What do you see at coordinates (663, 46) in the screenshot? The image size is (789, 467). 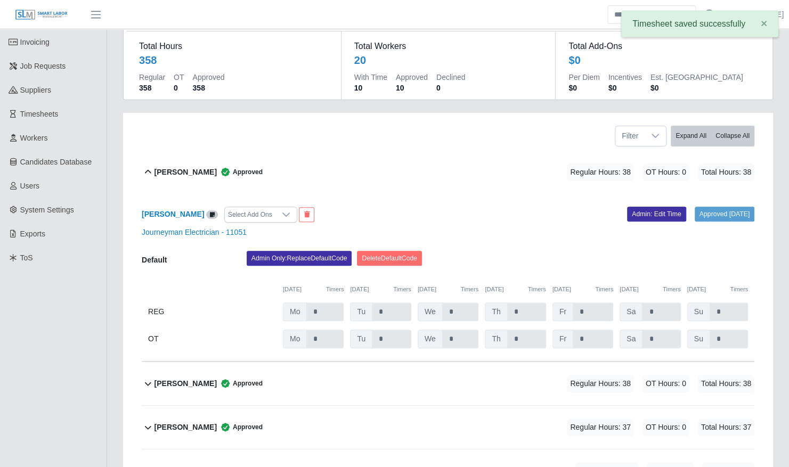 I see `dt: Total Add-Ons` at bounding box center [663, 46].